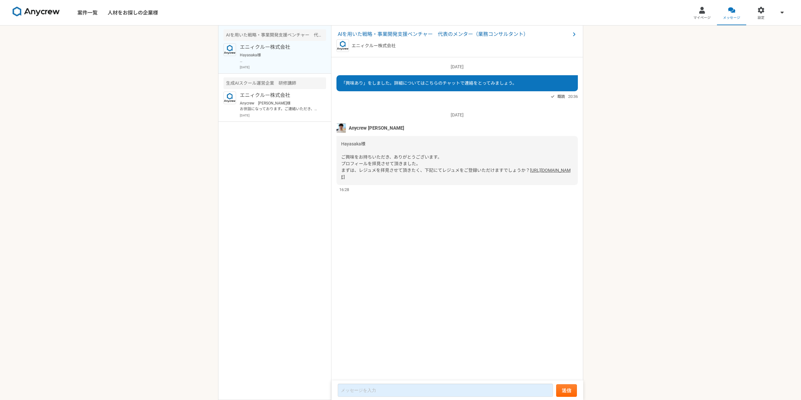 The width and height of the screenshot is (801, 400). I want to click on span: Hayasaka様 ご興味をお持ちいただき、ありがとうございます。 プロフィールを拝見させて頂きました。 まずは、レジュメを拝見させて頂きたく、下記にてレジュメをご登録いただけますでしょうか？, so click(436, 157).